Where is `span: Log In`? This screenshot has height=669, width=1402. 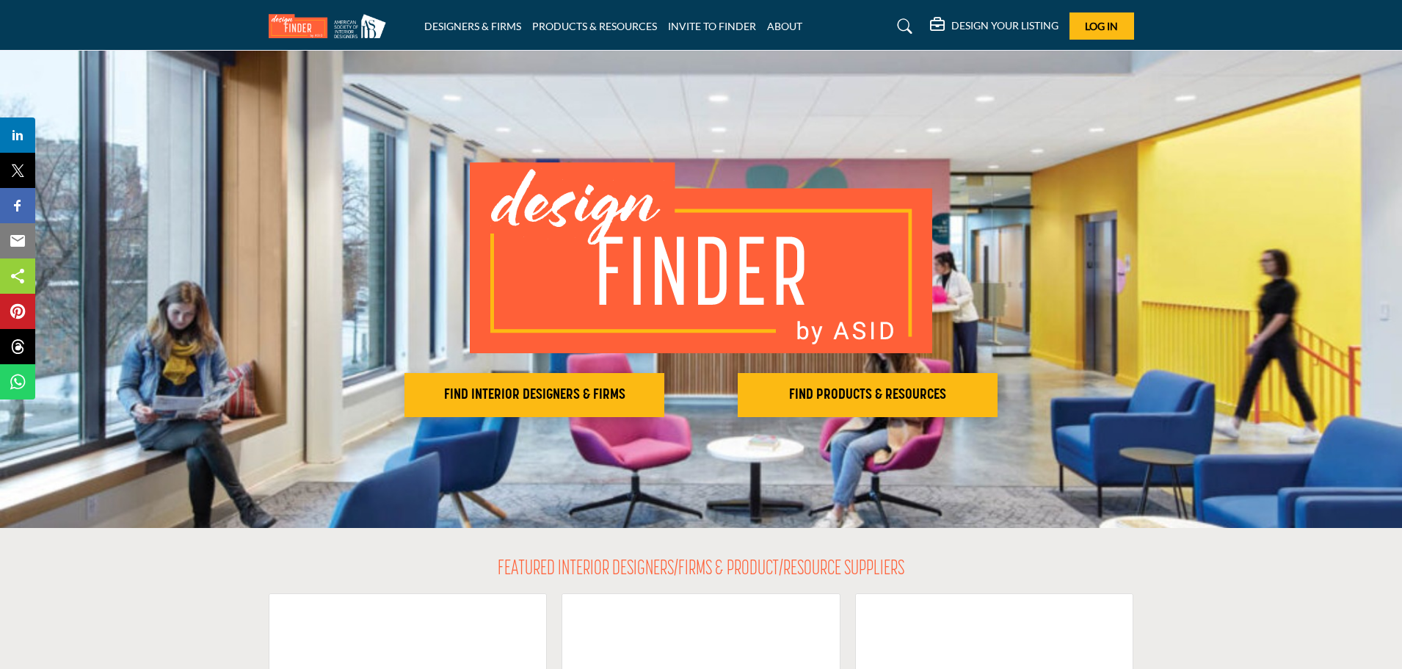
span: Log In is located at coordinates (1101, 26).